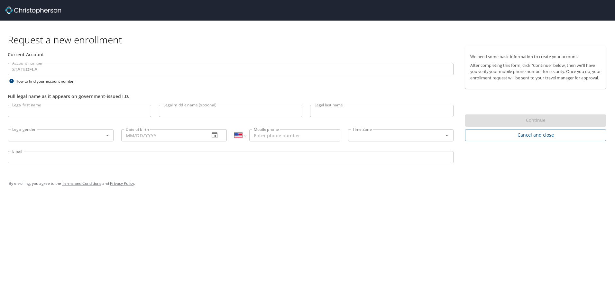 The height and width of the screenshot is (297, 615). What do you see at coordinates (536, 135) in the screenshot?
I see `span: Cancel and close` at bounding box center [536, 135].